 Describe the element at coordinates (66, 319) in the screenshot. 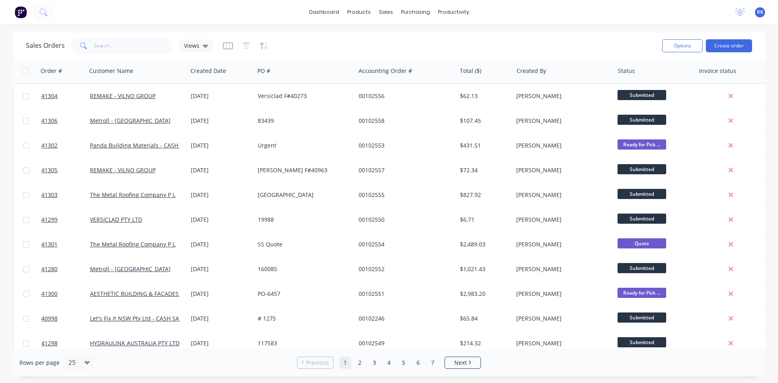

I see `a: 40998` at that location.